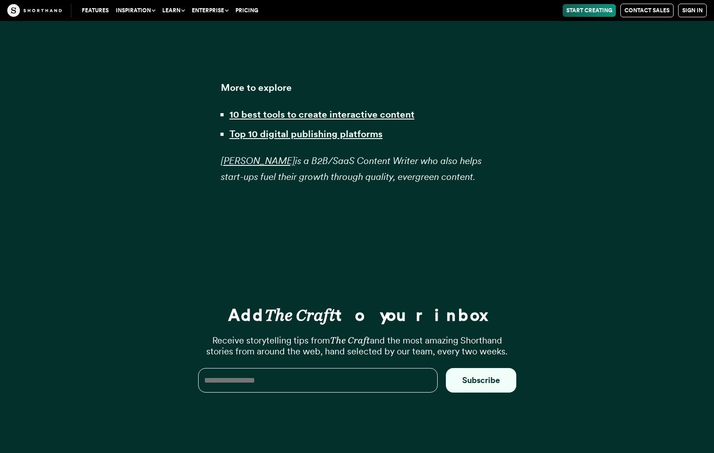  Describe the element at coordinates (35, 10) in the screenshot. I see `img: The Craft` at that location.